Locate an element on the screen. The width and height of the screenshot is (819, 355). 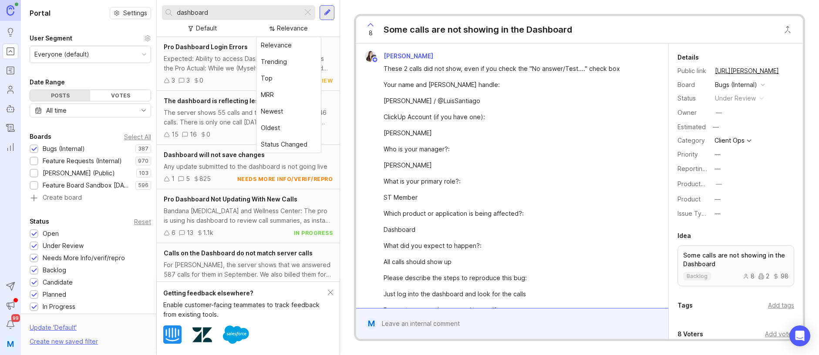
div: 1 is located at coordinates (173, 179).